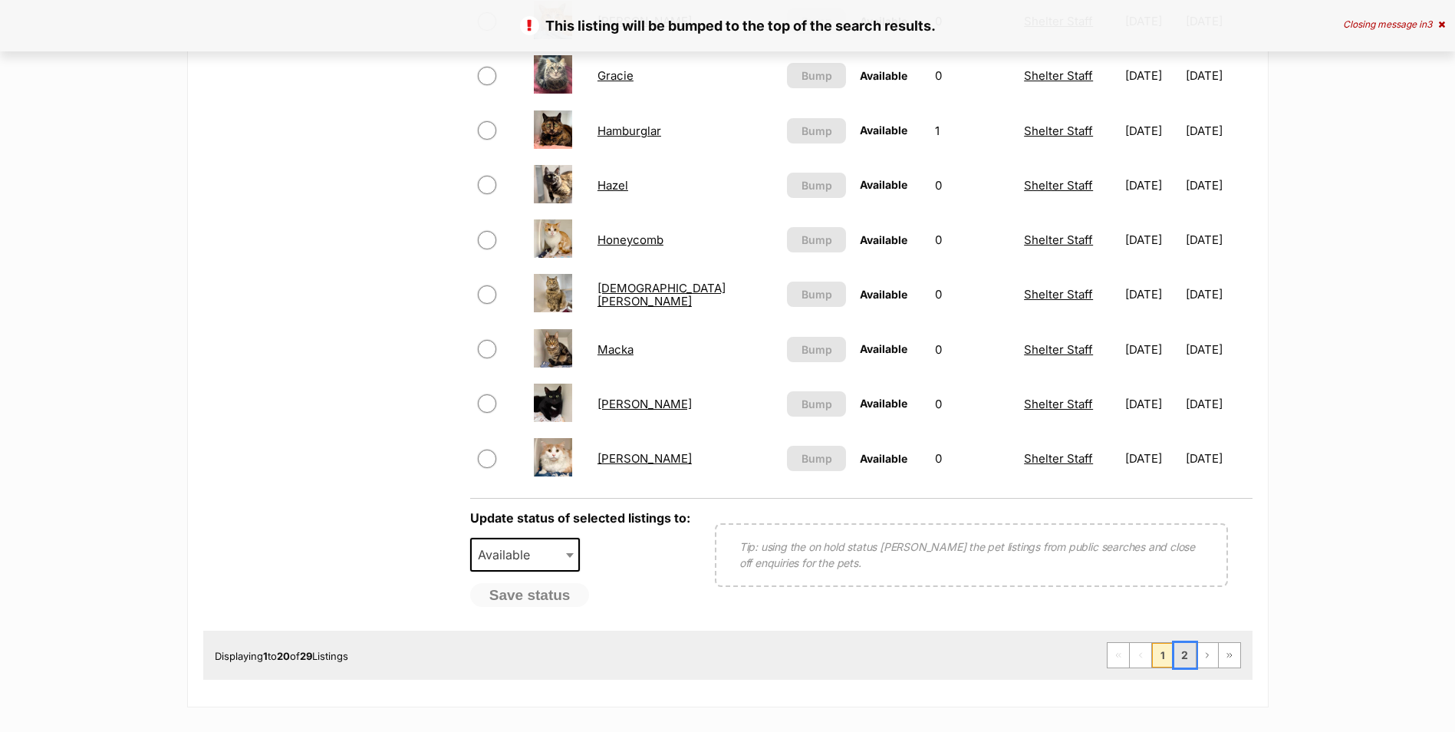  I want to click on a: Next page, so click(1207, 655).